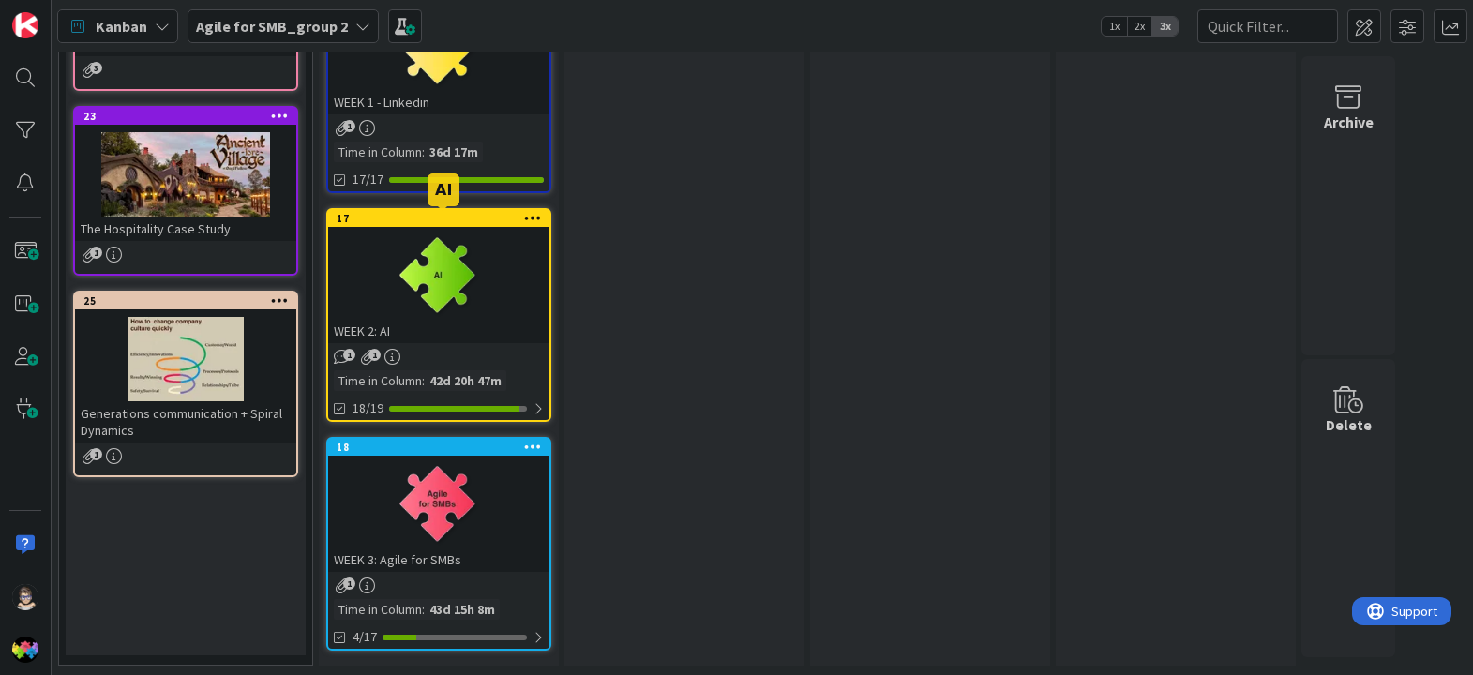 This screenshot has height=675, width=1473. Describe the element at coordinates (25, 650) in the screenshot. I see `img: avatar` at that location.